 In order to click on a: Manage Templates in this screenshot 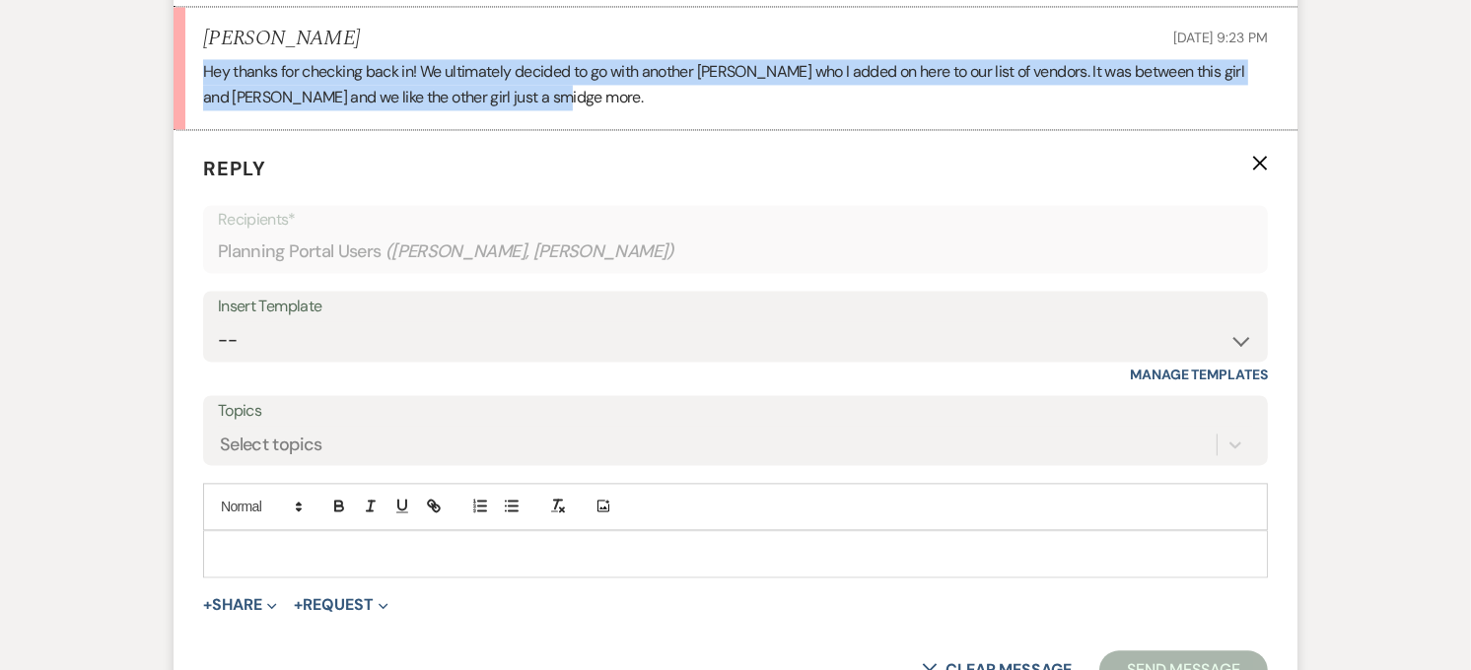, I will do `click(1199, 375)`.